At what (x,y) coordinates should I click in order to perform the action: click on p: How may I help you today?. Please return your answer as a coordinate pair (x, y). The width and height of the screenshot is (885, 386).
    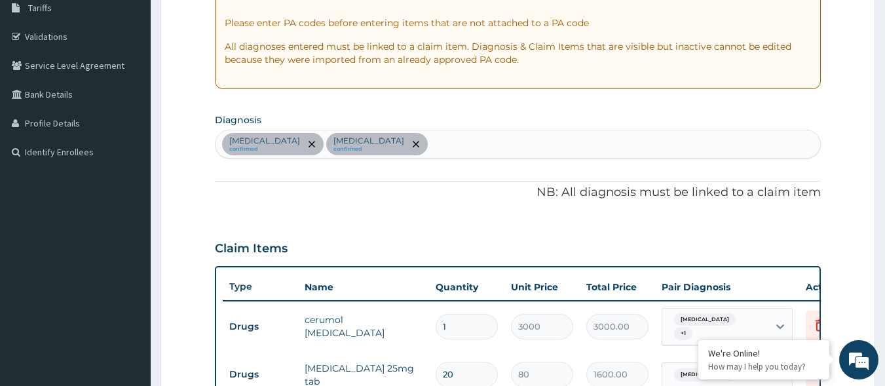
    Looking at the image, I should click on (764, 366).